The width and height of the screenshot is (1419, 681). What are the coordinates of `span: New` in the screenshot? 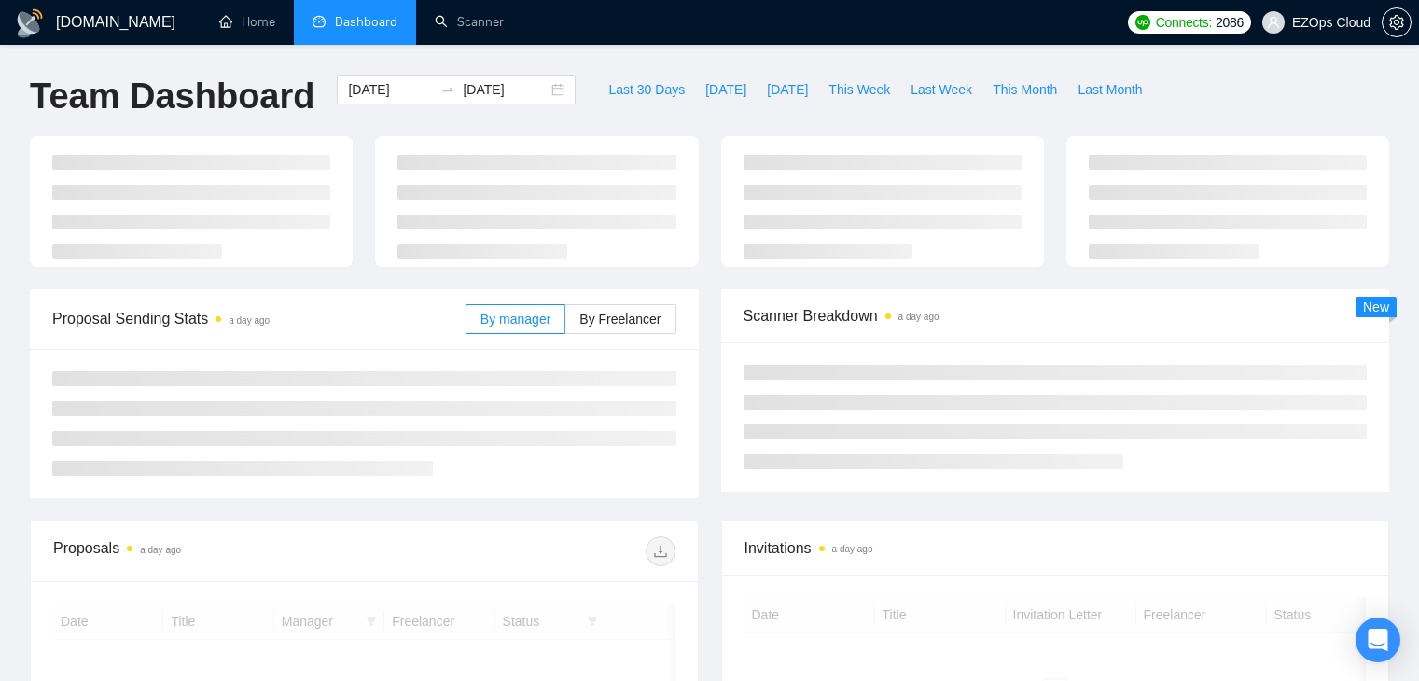 It's located at (1376, 307).